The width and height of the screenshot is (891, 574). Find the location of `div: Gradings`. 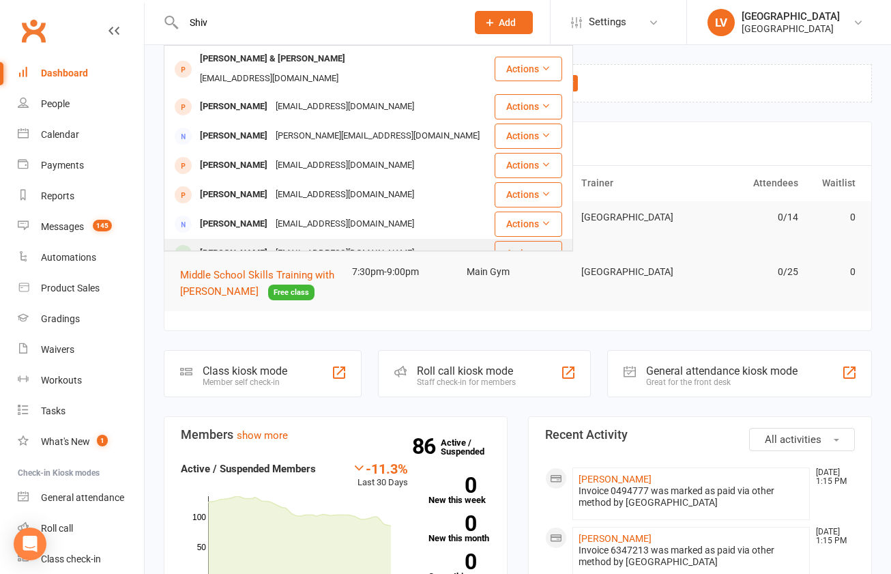

div: Gradings is located at coordinates (60, 319).